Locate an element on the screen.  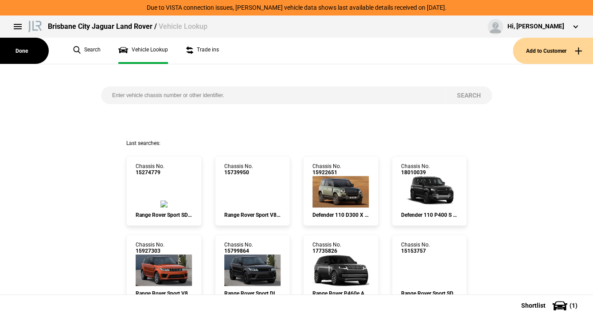
button: Shortlist(1) is located at coordinates (551, 305).